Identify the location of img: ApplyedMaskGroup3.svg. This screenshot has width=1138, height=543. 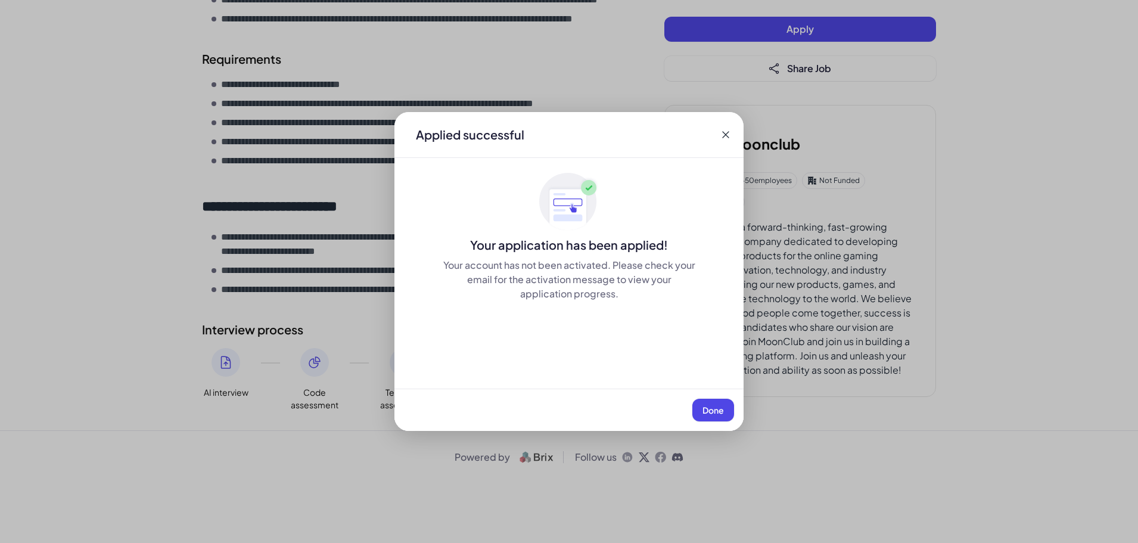
(569, 202).